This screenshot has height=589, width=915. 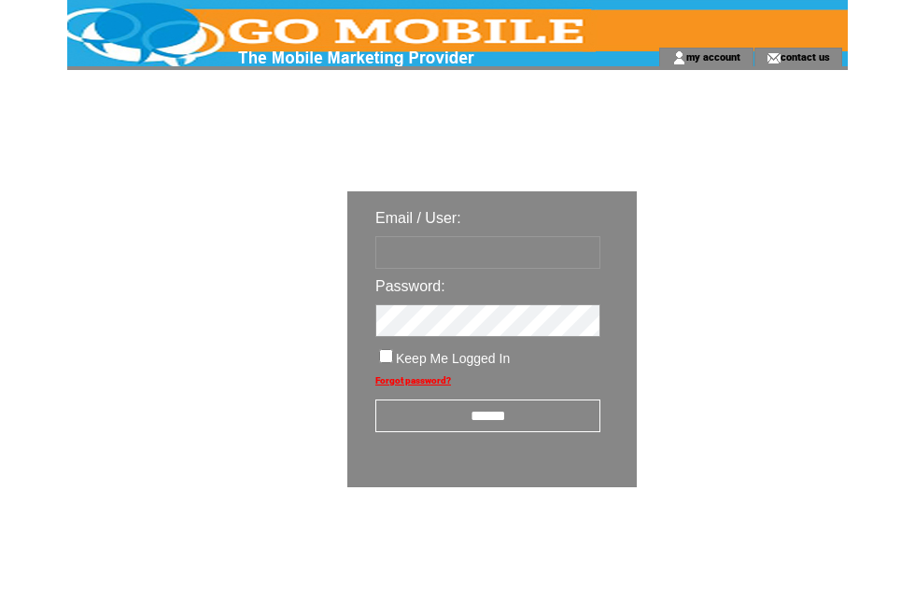 What do you see at coordinates (805, 56) in the screenshot?
I see `a: contact us` at bounding box center [805, 56].